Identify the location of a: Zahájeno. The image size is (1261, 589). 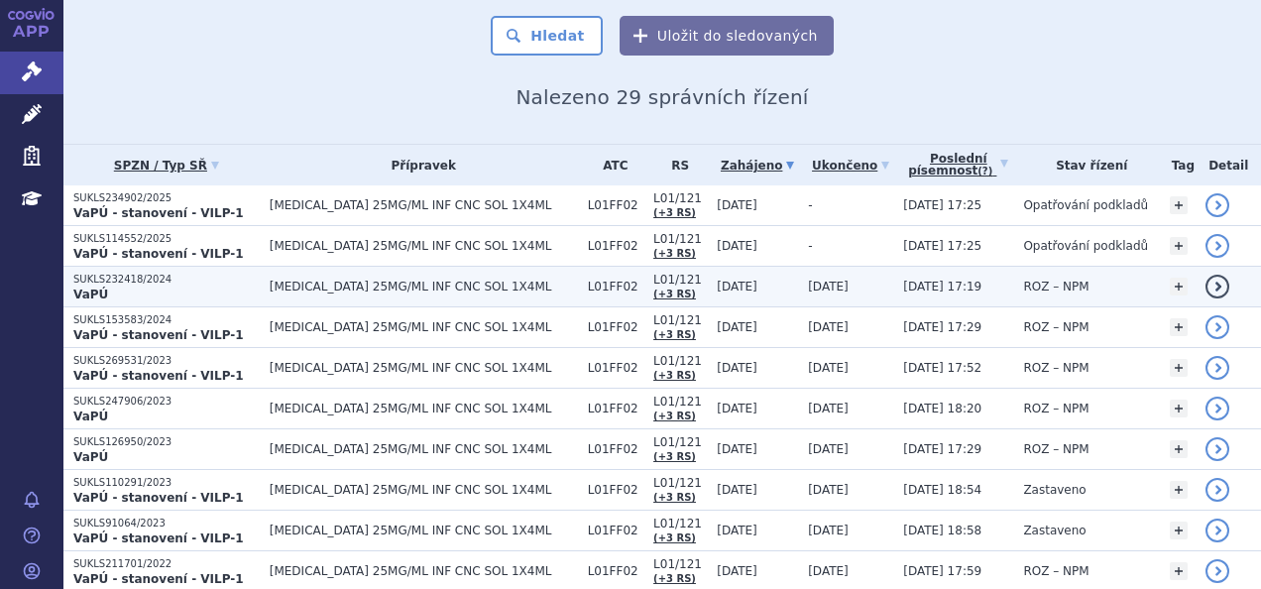
(757, 166).